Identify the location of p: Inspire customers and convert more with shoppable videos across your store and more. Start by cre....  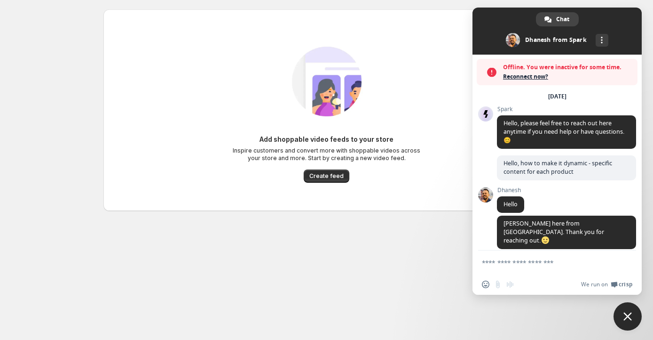
(327, 154).